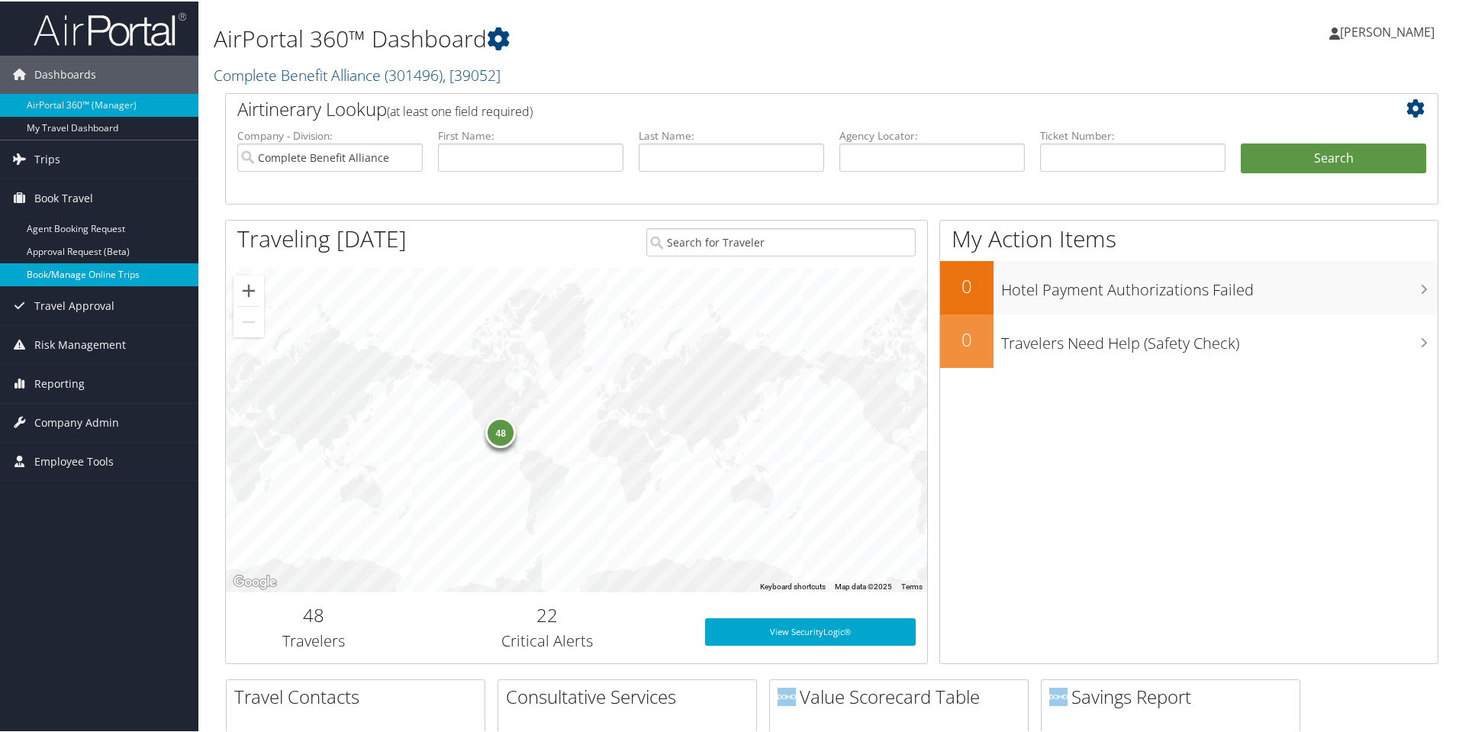  I want to click on label: Agency Locator:, so click(932, 134).